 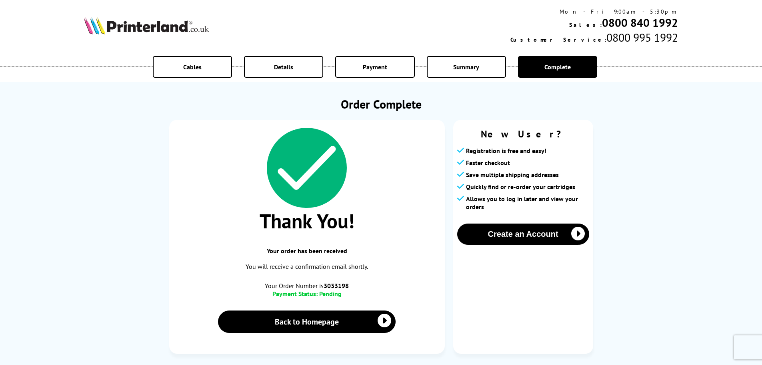 I want to click on span: Cables, so click(x=193, y=67).